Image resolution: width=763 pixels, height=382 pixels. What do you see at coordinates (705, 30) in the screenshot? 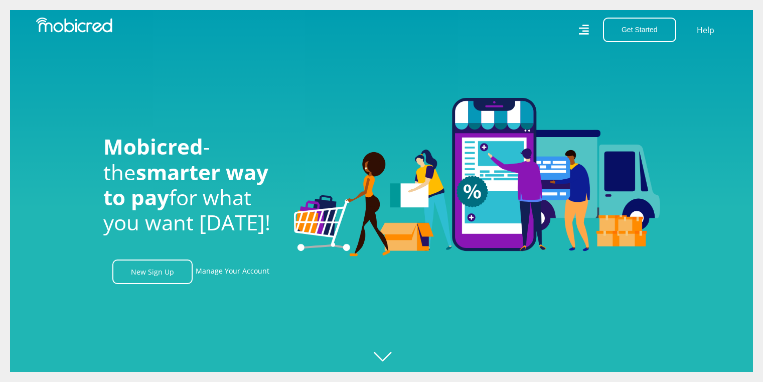
I see `a: Help` at bounding box center [705, 30].